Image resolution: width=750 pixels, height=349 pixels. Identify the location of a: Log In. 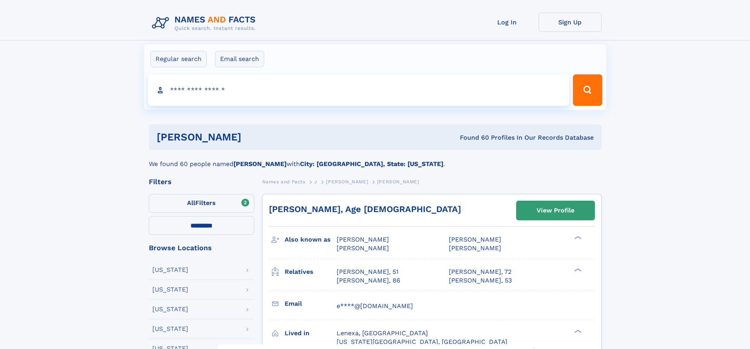
(507, 22).